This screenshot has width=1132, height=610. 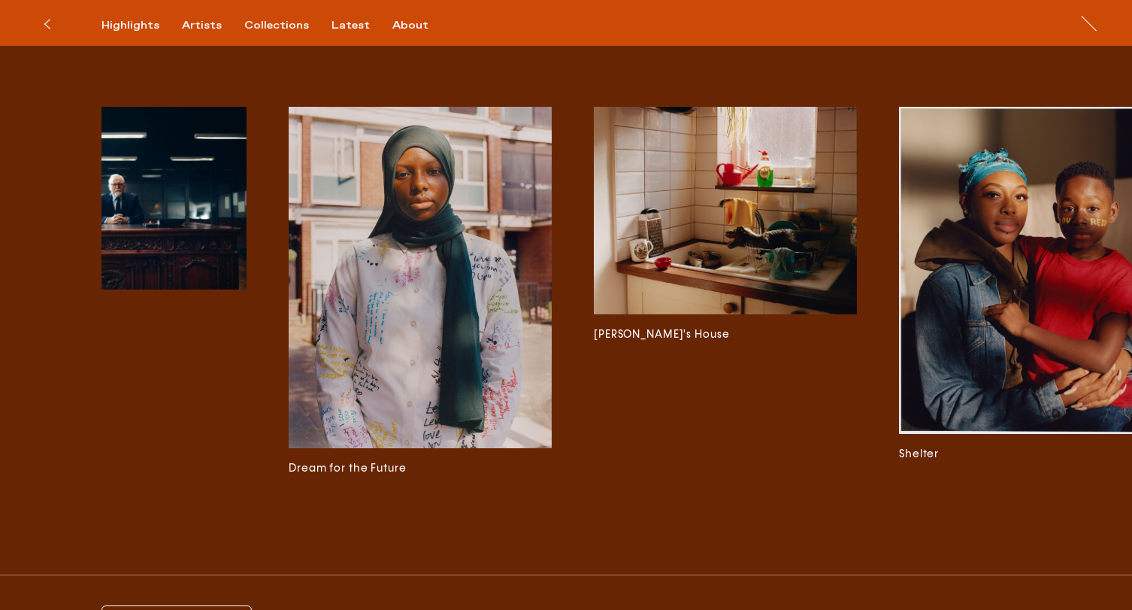 What do you see at coordinates (130, 26) in the screenshot?
I see `div: Highlights` at bounding box center [130, 26].